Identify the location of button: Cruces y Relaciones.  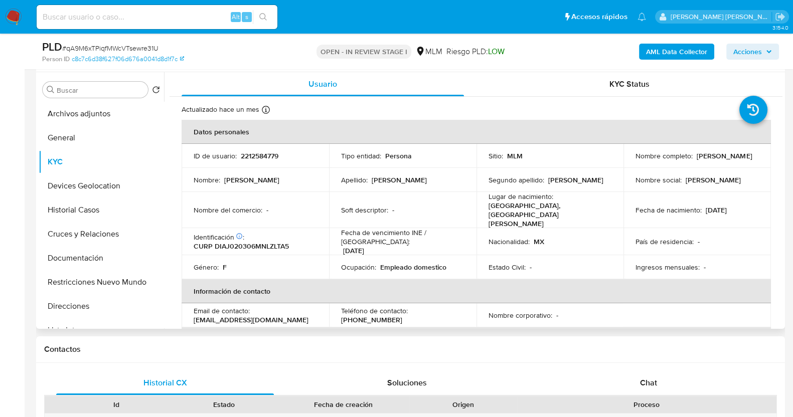
(101, 234).